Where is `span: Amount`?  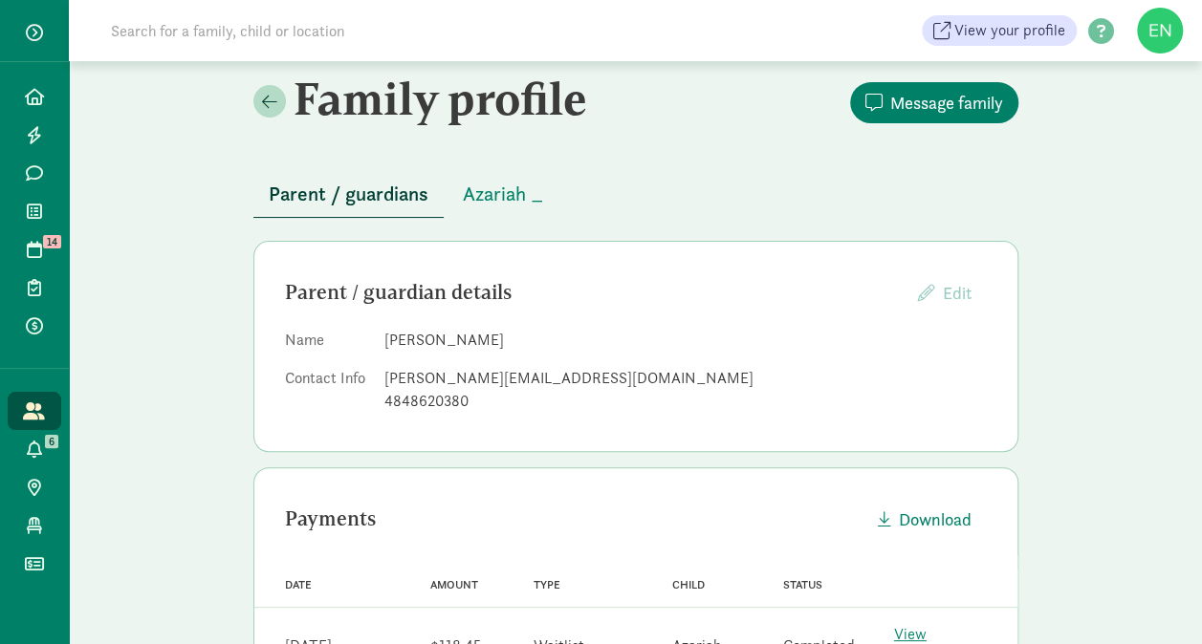 span: Amount is located at coordinates (454, 585).